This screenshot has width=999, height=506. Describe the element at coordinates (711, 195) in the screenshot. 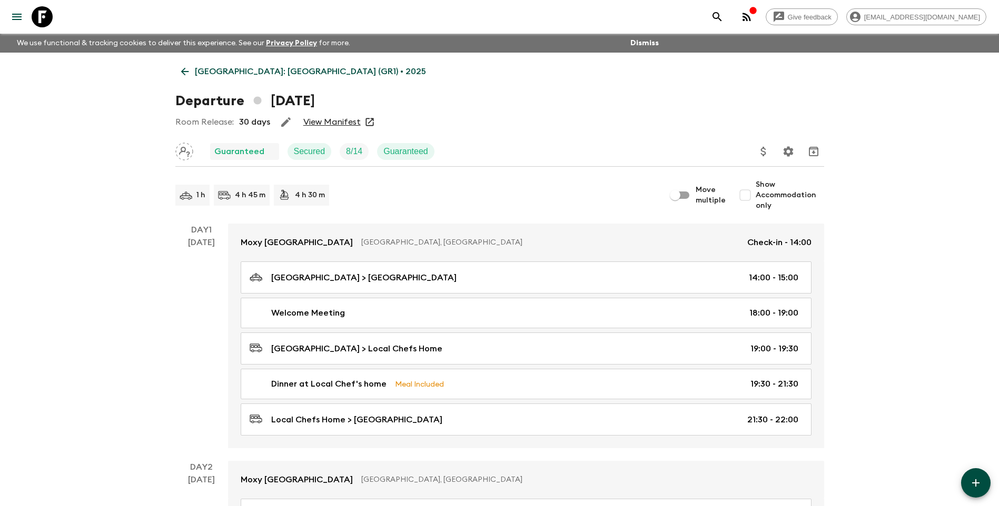

I see `span: Move multiple` at that location.